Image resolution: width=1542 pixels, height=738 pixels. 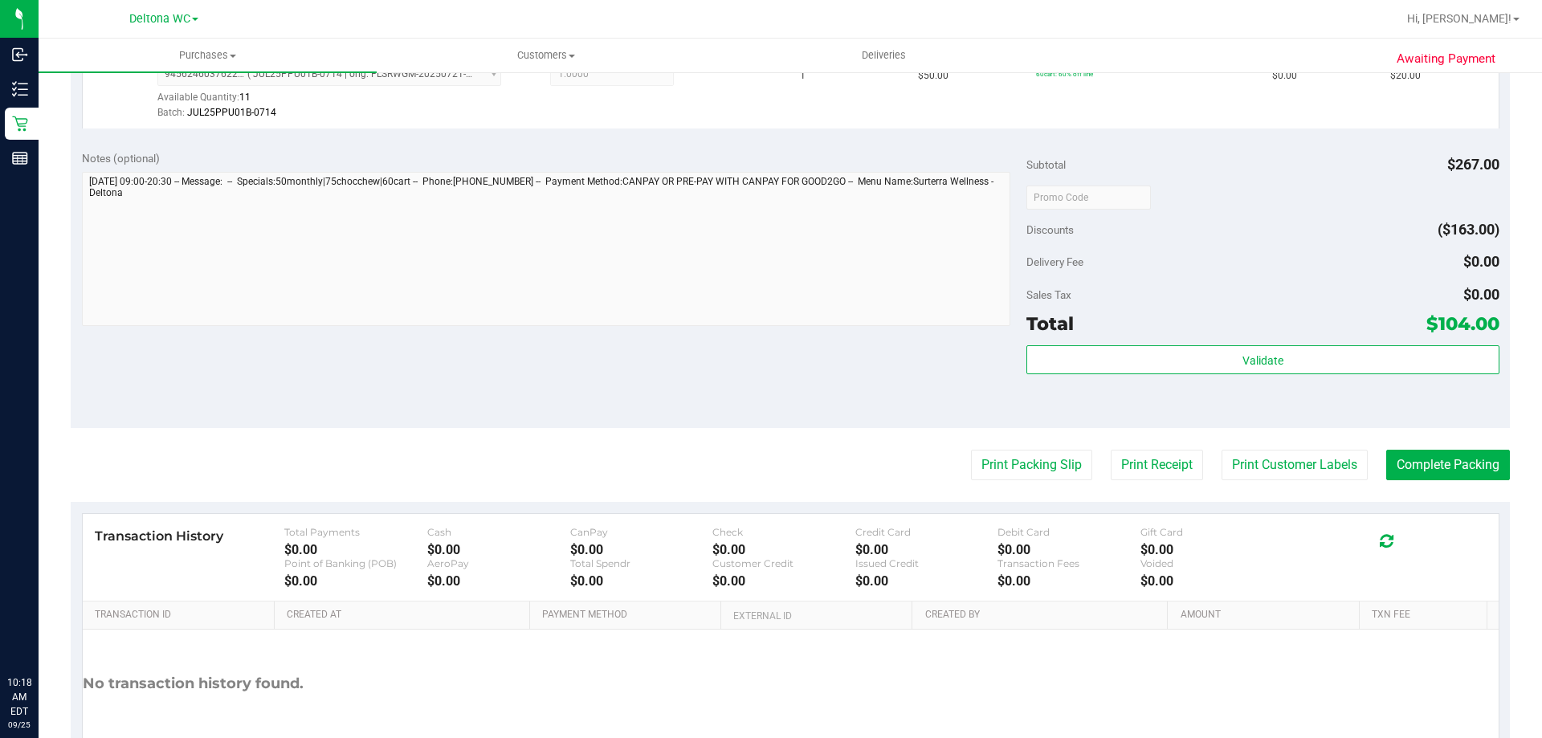 What do you see at coordinates (405, 615) in the screenshot?
I see `a: Created At` at bounding box center [405, 615].